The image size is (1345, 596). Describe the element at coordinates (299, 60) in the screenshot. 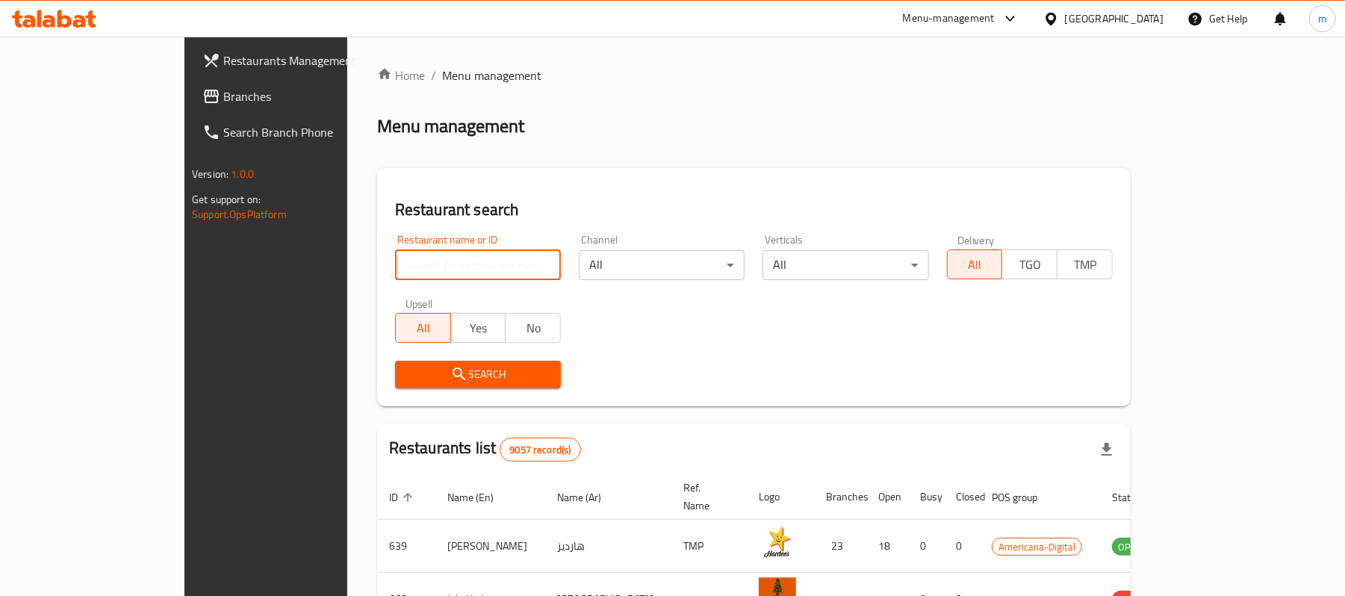

I see `a: Restaurants Management` at that location.